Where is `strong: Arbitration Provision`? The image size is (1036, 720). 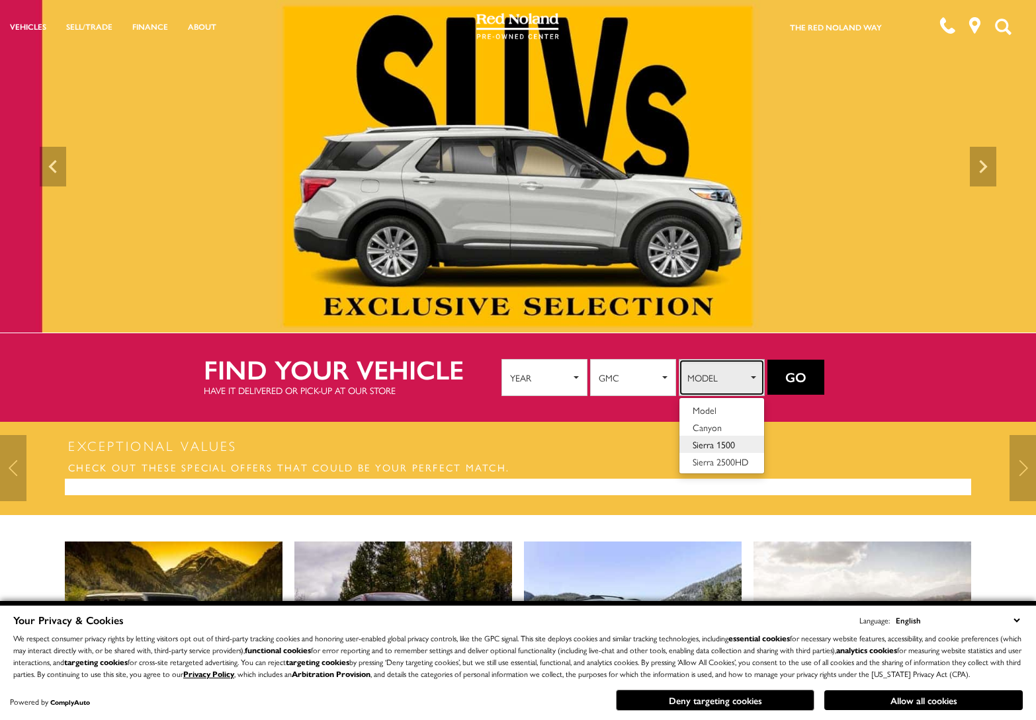 strong: Arbitration Provision is located at coordinates (331, 674).